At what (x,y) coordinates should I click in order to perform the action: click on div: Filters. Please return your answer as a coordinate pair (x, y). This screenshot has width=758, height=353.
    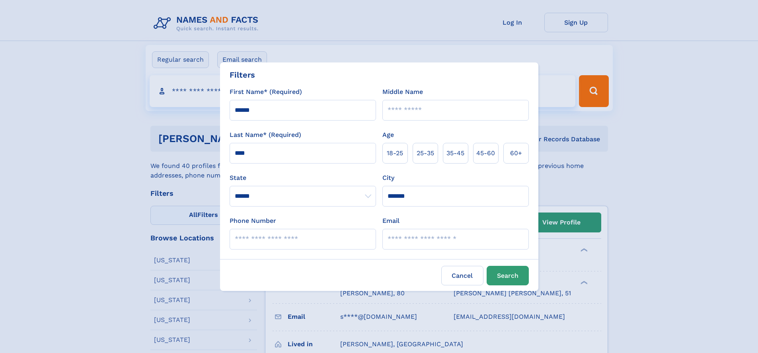
    Looking at the image, I should click on (242, 75).